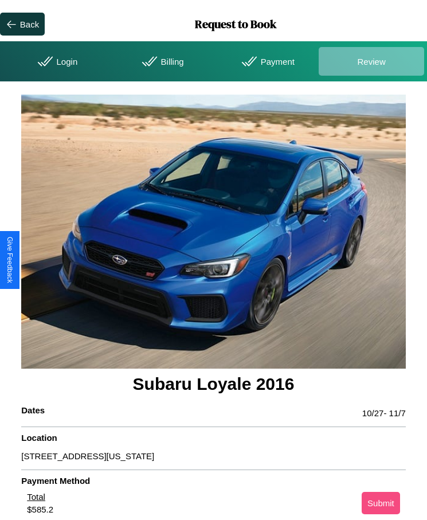 The width and height of the screenshot is (427, 520). Describe the element at coordinates (267, 61) in the screenshot. I see `div: Payment` at that location.